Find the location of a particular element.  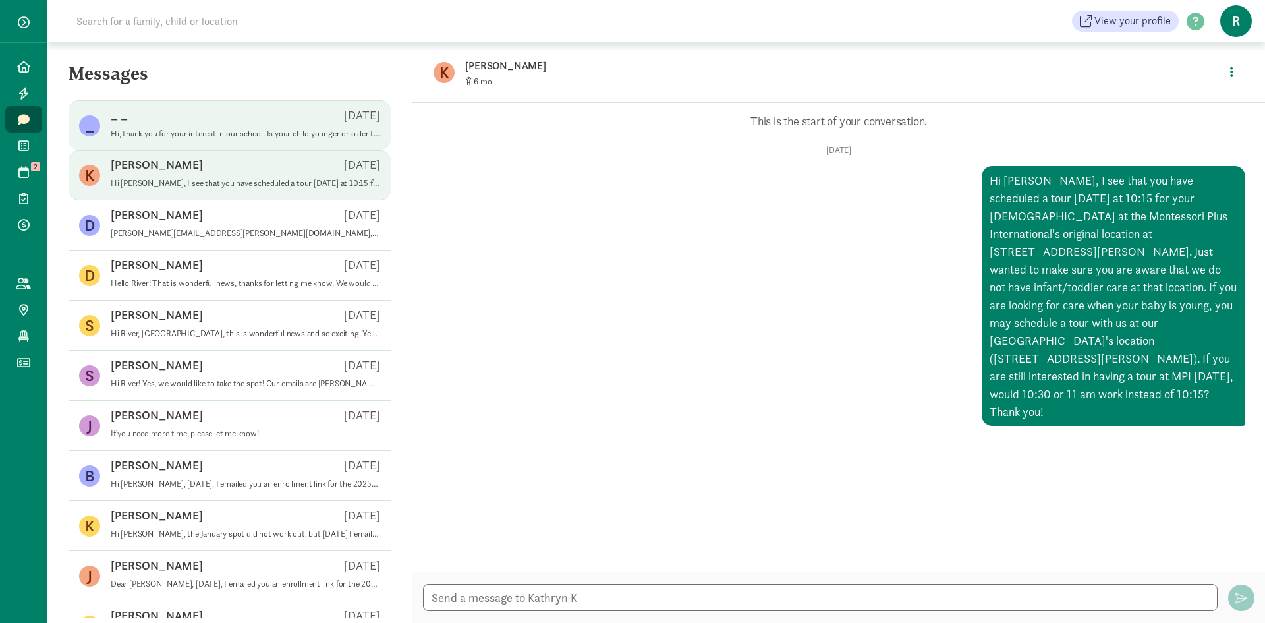

p: Hi, thank you for your interest in our school. Is your child younger or older than 2.5? What sche... is located at coordinates (245, 134).